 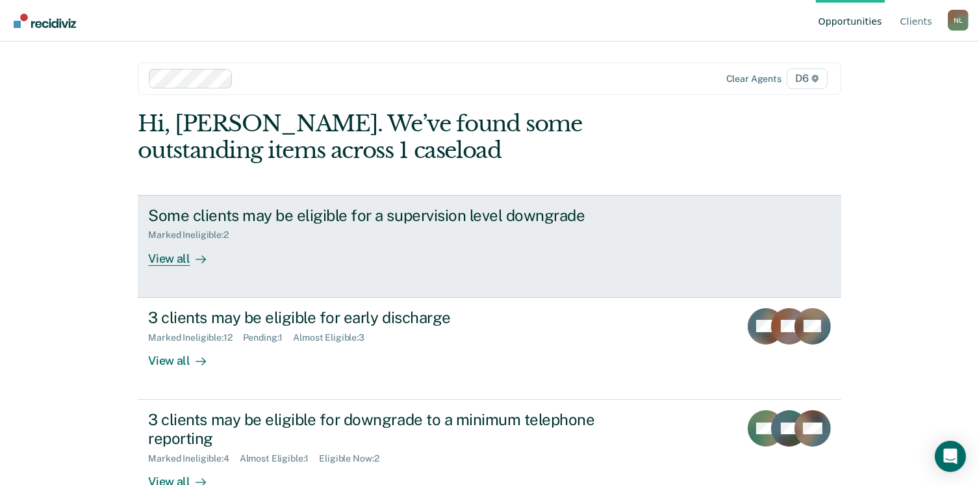 I want to click on div: Clear agents, so click(x=754, y=79).